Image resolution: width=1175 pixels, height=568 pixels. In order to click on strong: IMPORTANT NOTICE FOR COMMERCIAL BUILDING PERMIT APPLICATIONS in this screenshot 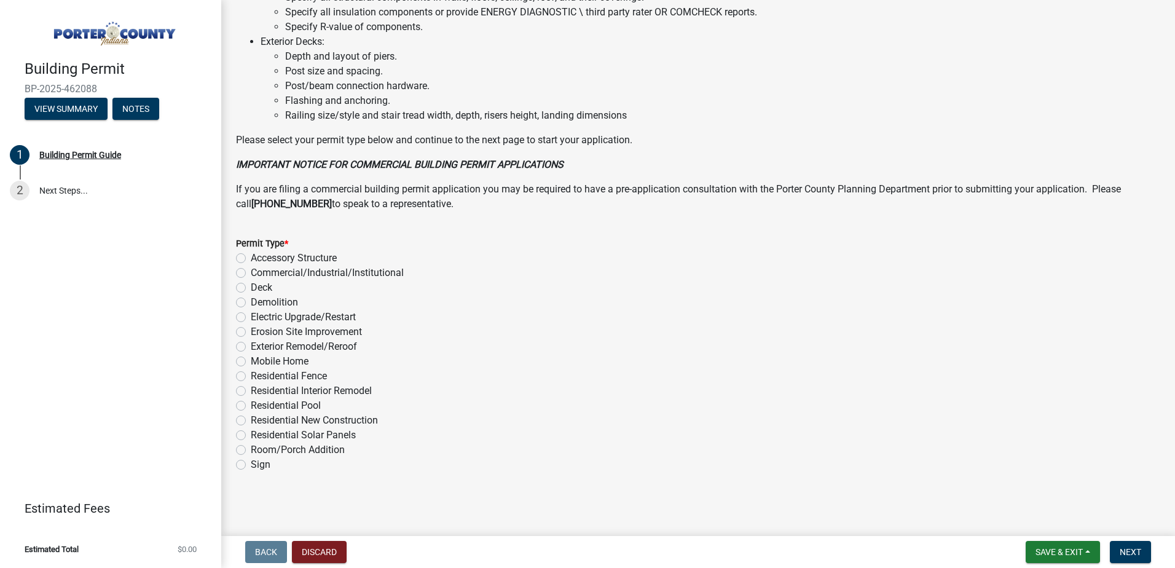, I will do `click(400, 164)`.